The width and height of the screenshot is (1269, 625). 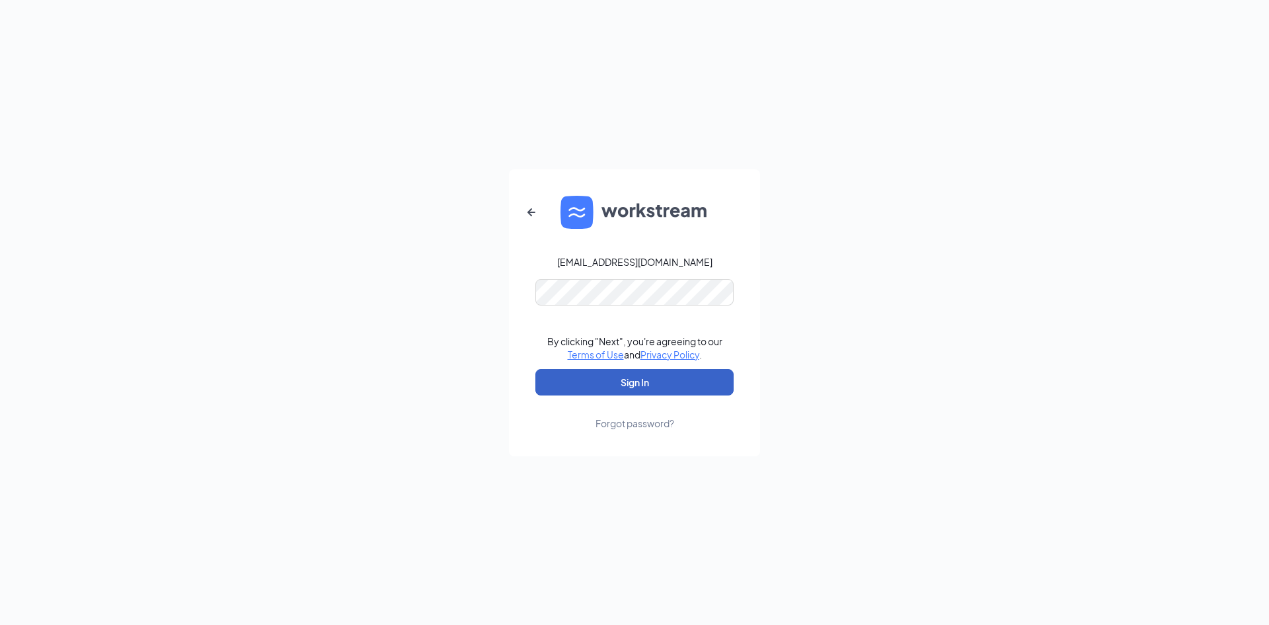 I want to click on button: ArrowLeftNew, so click(x=531, y=212).